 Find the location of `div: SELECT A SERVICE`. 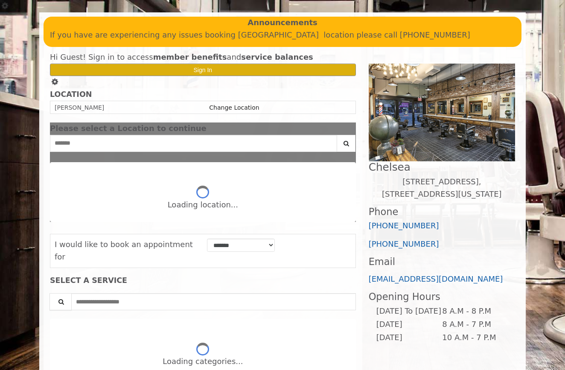

div: SELECT A SERVICE is located at coordinates (203, 281).